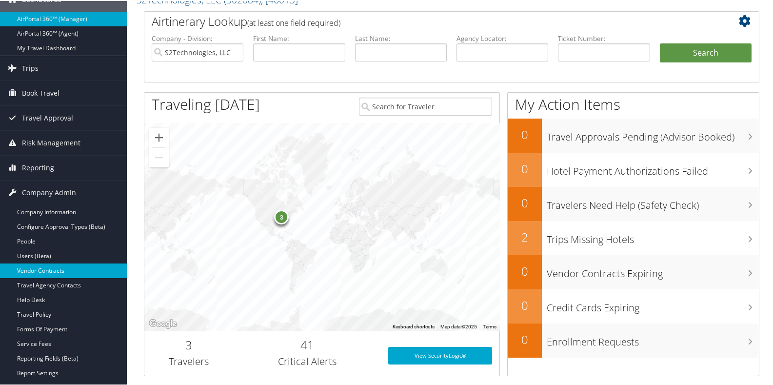 The width and height of the screenshot is (773, 385). I want to click on a: 0Travel Approvals Pending (Advisor Booked), so click(633, 135).